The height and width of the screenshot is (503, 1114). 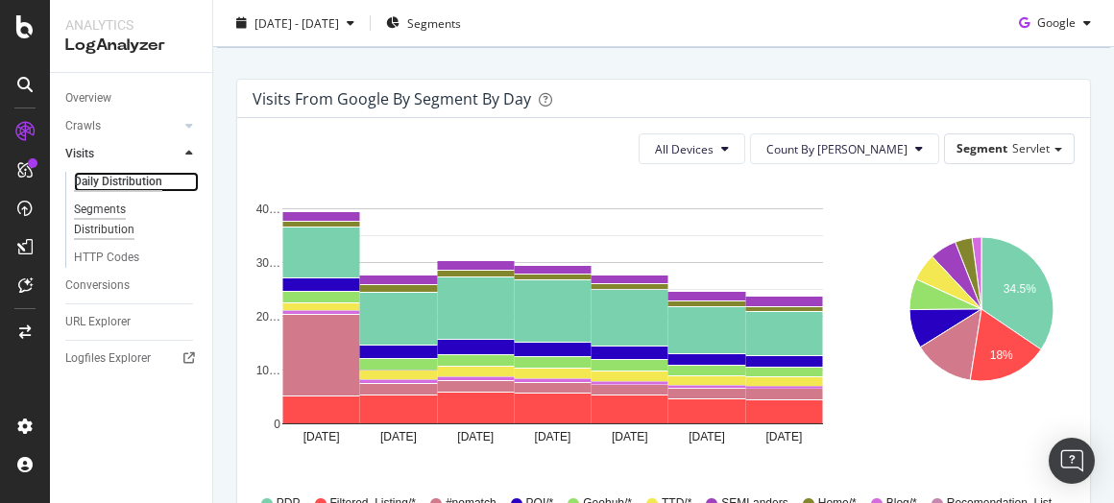 What do you see at coordinates (1001, 355) in the screenshot?
I see `text: 18%` at bounding box center [1001, 355].